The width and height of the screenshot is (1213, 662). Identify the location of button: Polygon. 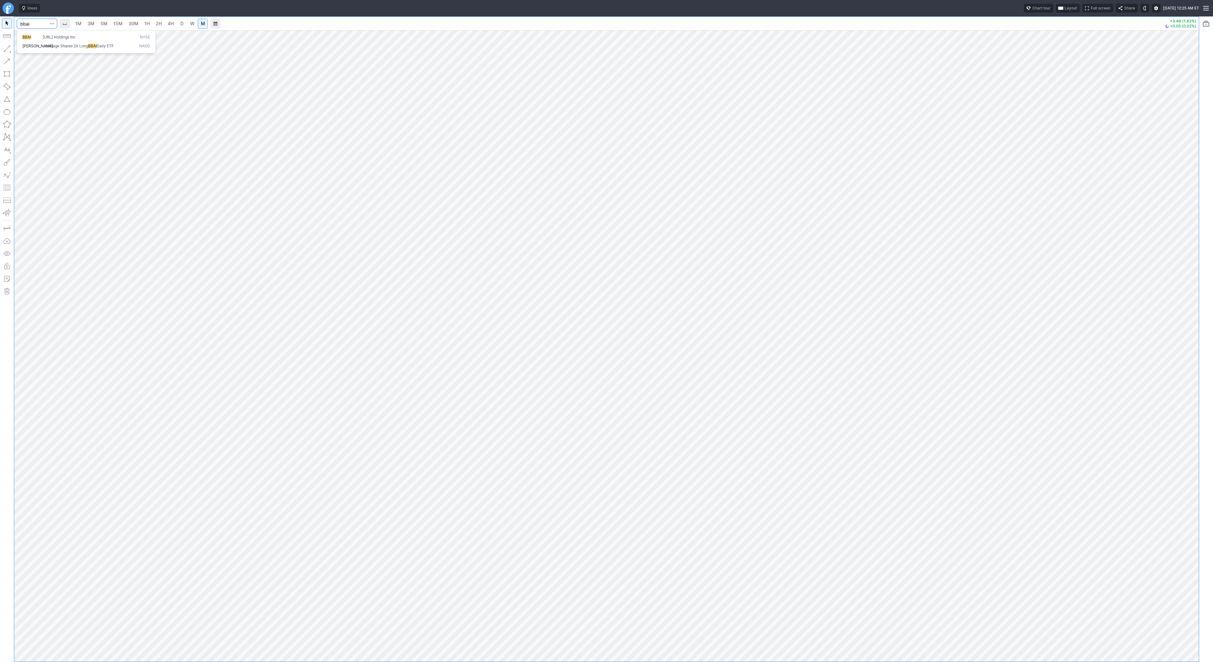
(7, 124).